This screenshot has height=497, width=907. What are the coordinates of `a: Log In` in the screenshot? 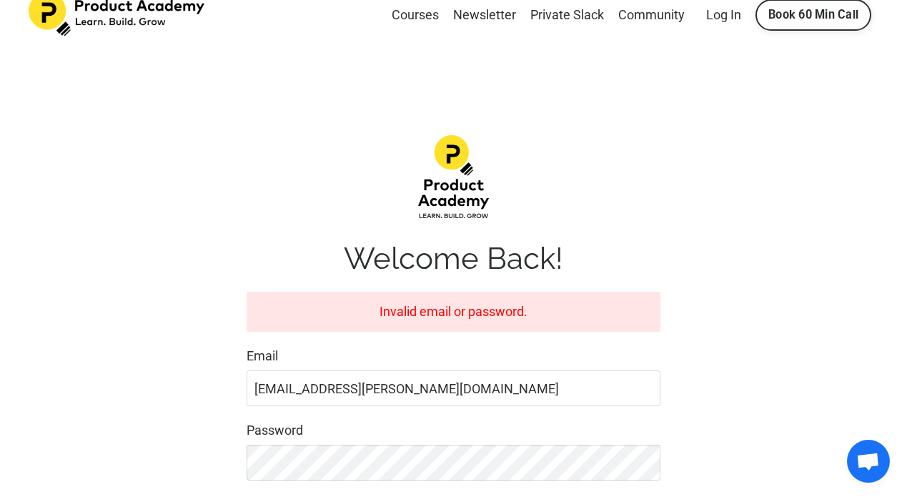 It's located at (723, 14).